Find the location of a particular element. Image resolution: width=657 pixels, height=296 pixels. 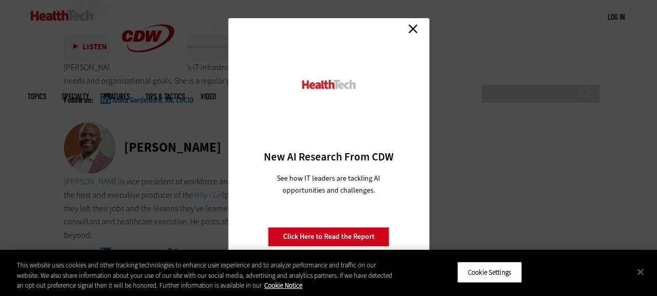

div: This website uses cookies and other tracking technologies to enhance user experience and to analy... is located at coordinates (205, 275).